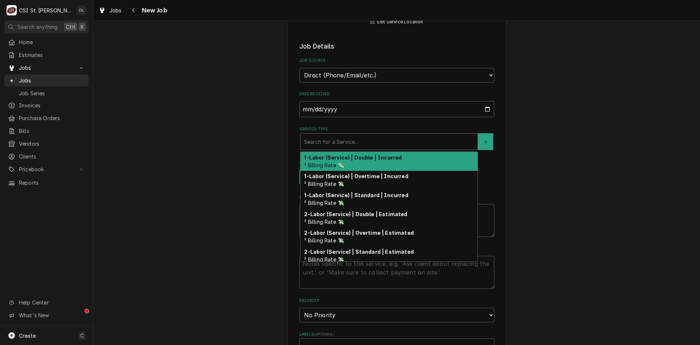  What do you see at coordinates (397, 249) in the screenshot?
I see `label: Technician Instructions` at bounding box center [397, 249].